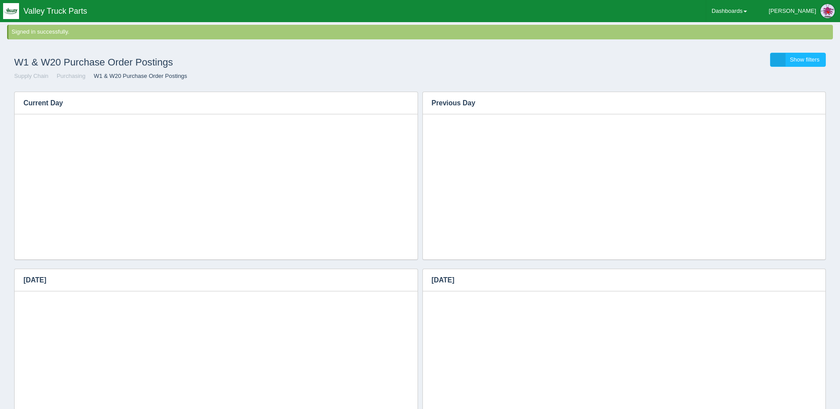  What do you see at coordinates (421, 32) in the screenshot?
I see `div: Signed in successfully.` at bounding box center [421, 32].